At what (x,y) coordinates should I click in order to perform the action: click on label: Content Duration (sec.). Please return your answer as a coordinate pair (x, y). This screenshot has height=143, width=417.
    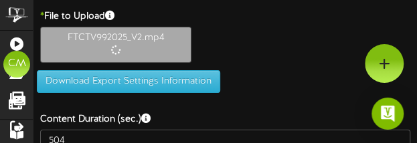
    Looking at the image, I should click on (95, 120).